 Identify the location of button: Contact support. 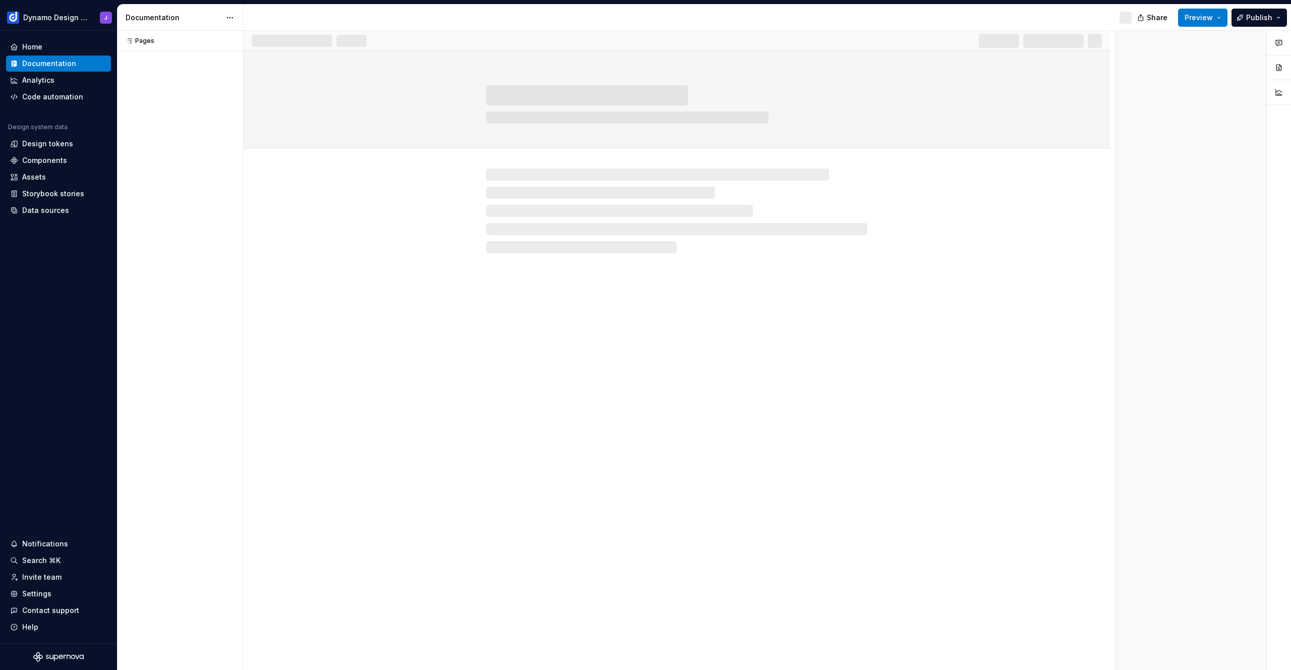
(59, 610).